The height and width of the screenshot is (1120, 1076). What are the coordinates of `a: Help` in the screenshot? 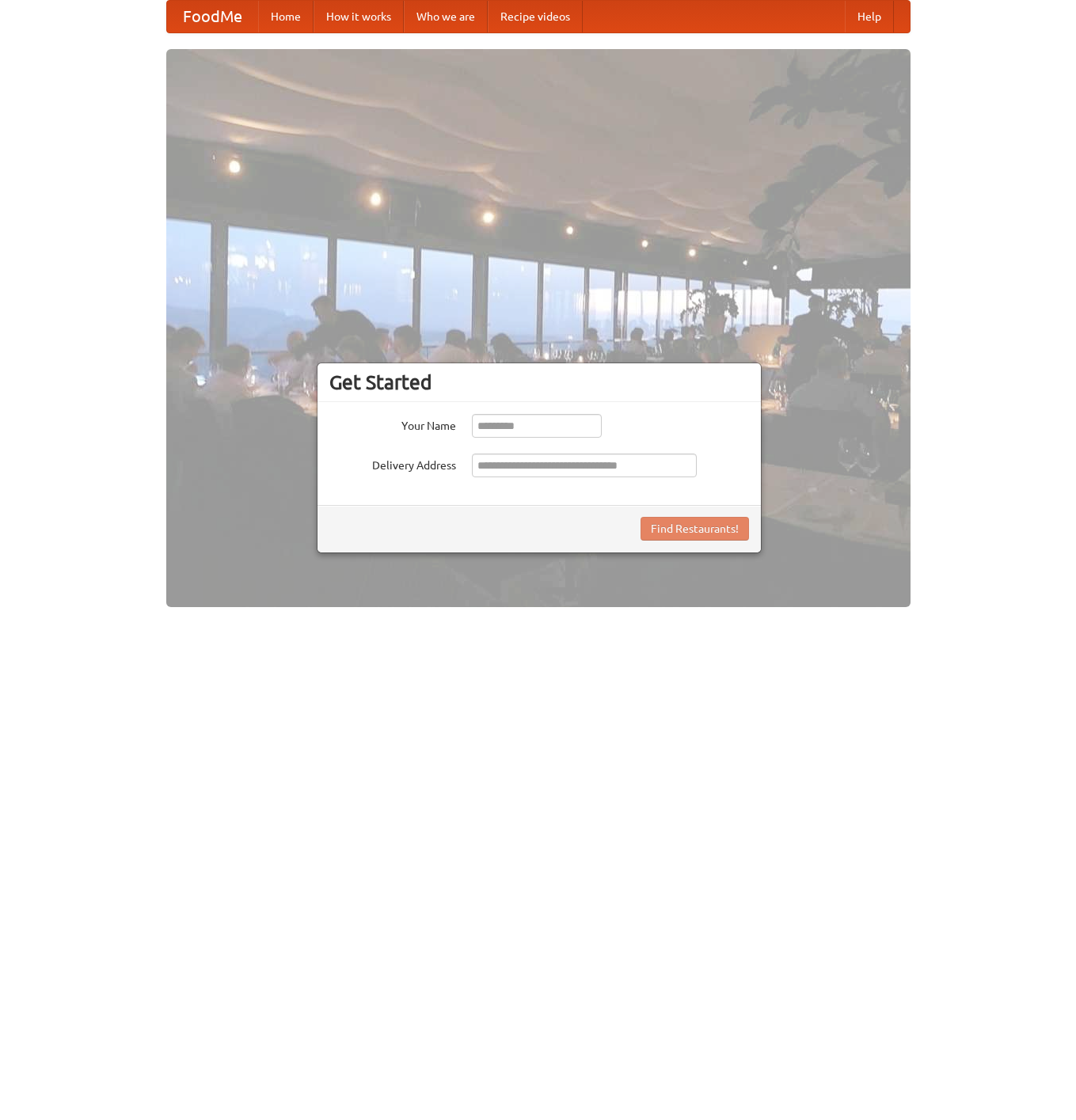 It's located at (870, 17).